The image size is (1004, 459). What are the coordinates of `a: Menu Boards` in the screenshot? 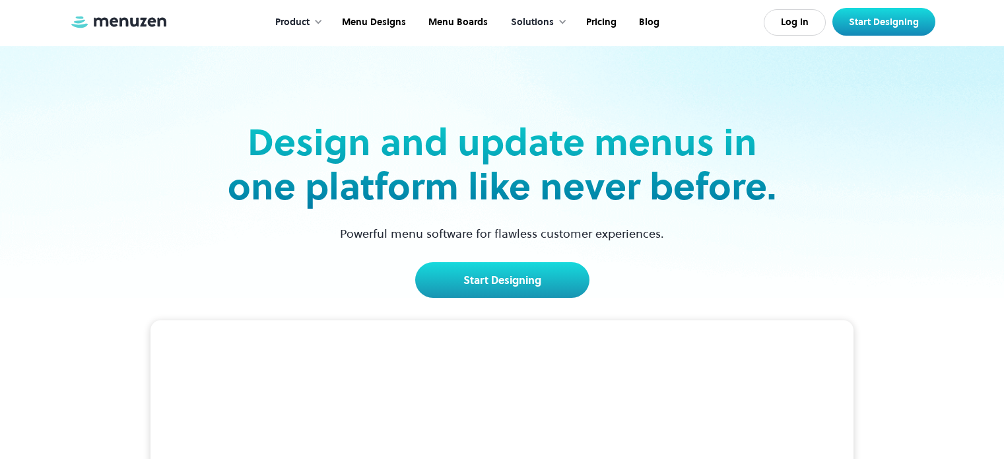 It's located at (457, 22).